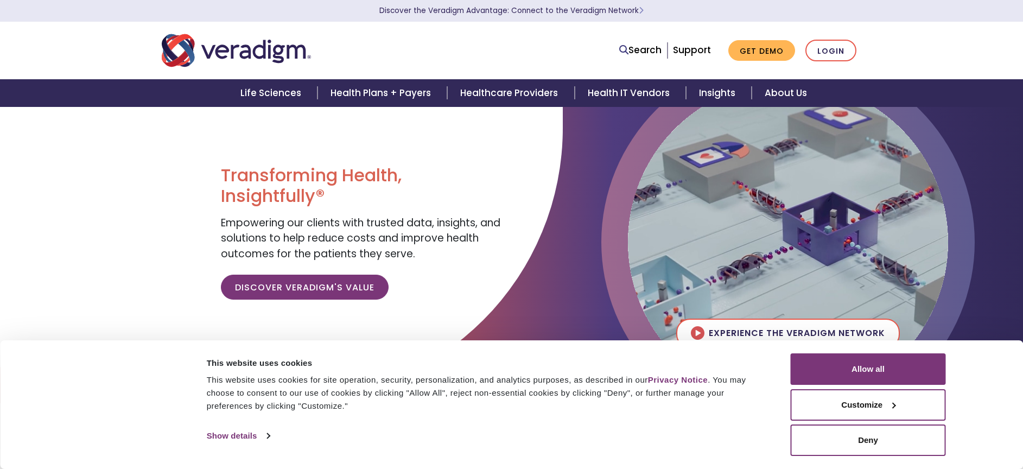 This screenshot has width=1023, height=469. Describe the element at coordinates (238, 436) in the screenshot. I see `a: Show details` at that location.